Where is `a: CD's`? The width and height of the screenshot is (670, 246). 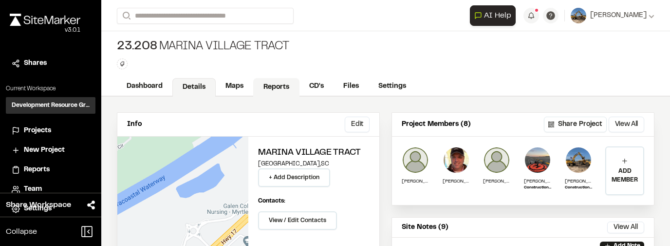
a: CD's is located at coordinates (317, 86).